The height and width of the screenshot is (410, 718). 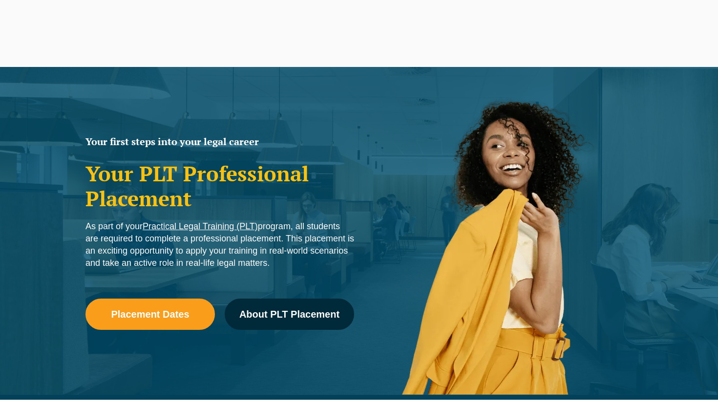 What do you see at coordinates (150, 314) in the screenshot?
I see `span: Placement Dates` at bounding box center [150, 314].